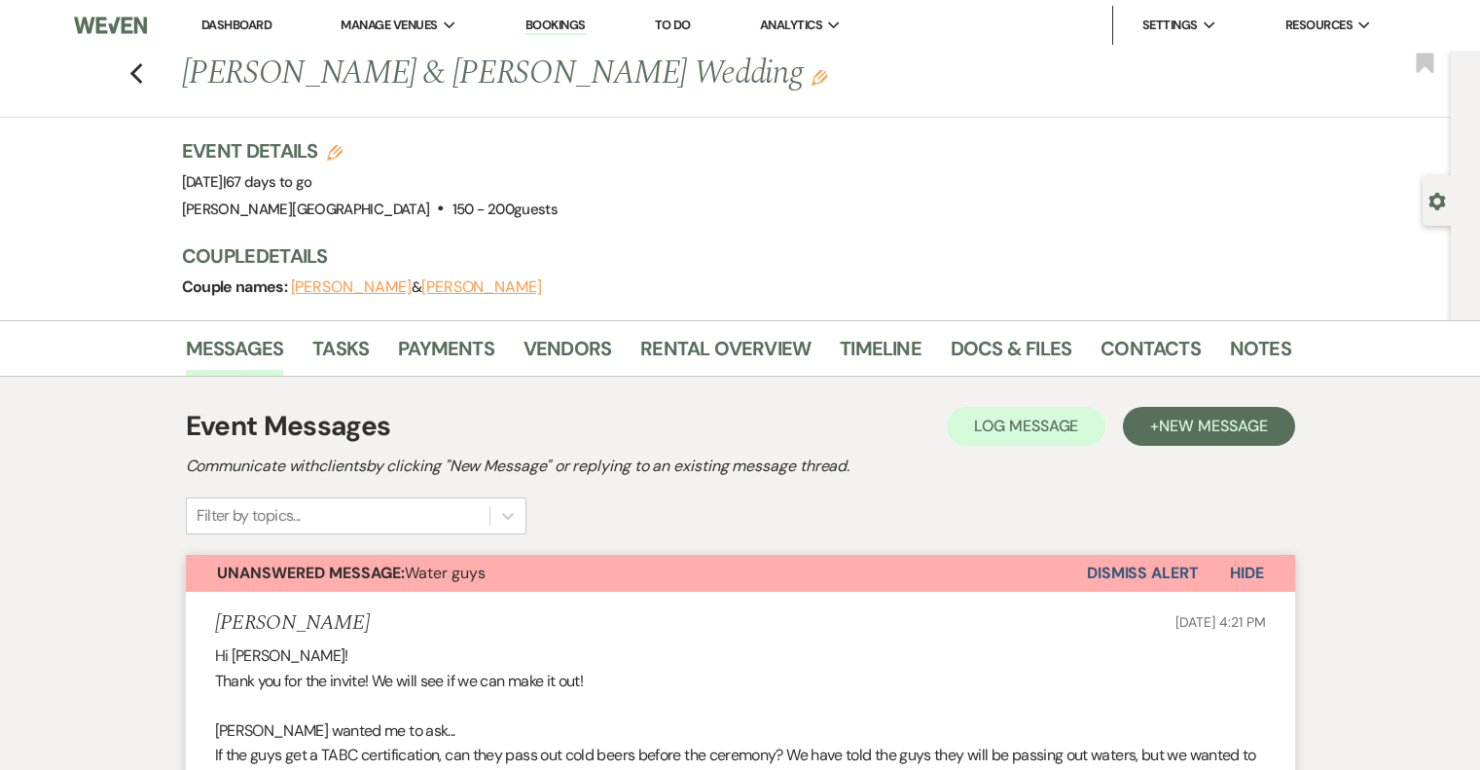 This screenshot has width=1480, height=770. Describe the element at coordinates (1437, 199) in the screenshot. I see `button: Open lead details` at that location.